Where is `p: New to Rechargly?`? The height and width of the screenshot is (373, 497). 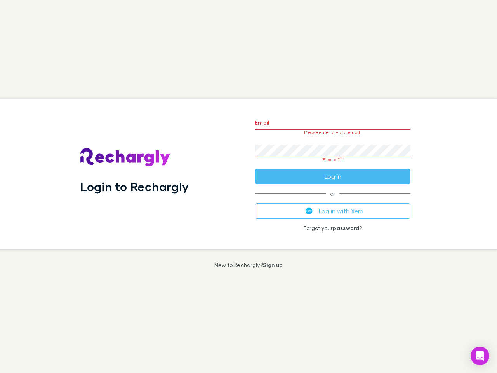 p: New to Rechargly? is located at coordinates (249, 265).